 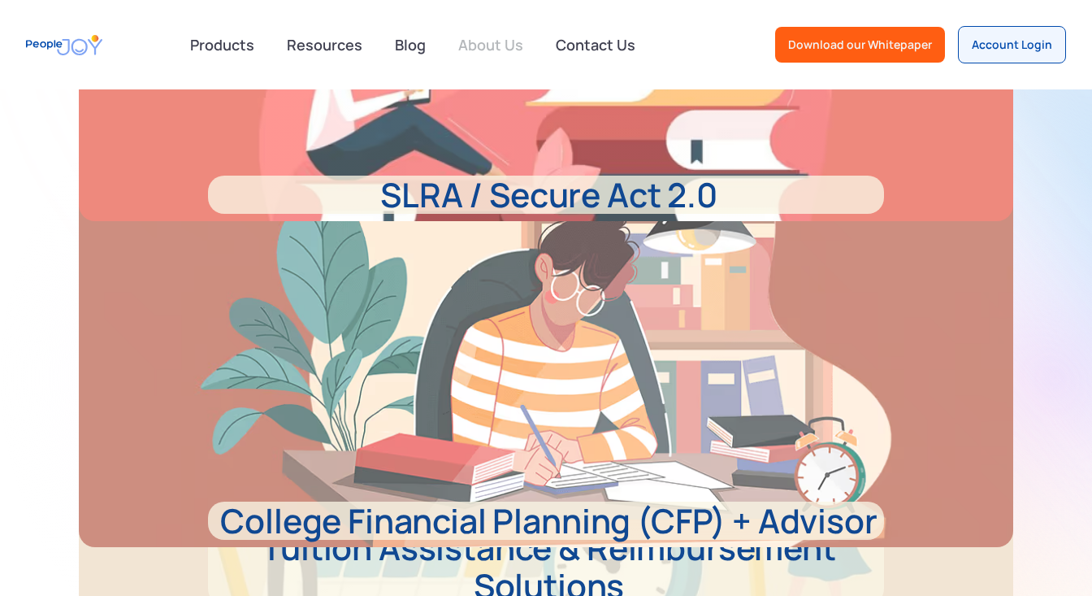 What do you see at coordinates (1012, 45) in the screenshot?
I see `a: Account Login` at bounding box center [1012, 45].